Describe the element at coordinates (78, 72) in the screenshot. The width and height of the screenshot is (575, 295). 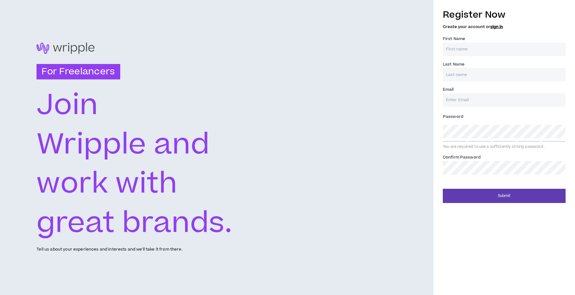
I see `h3: For Freelancers` at that location.